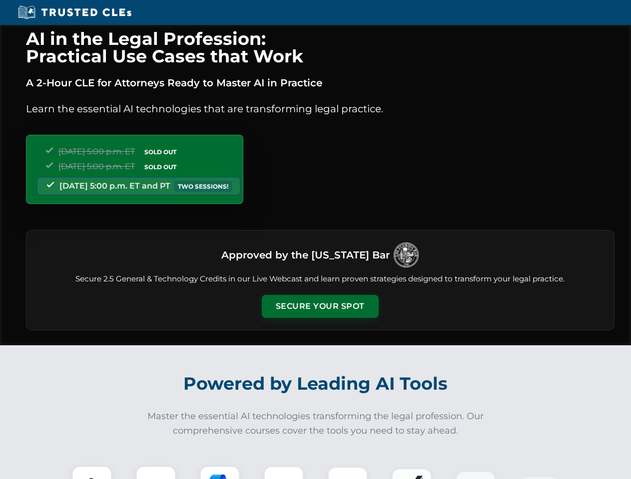  Describe the element at coordinates (316, 424) in the screenshot. I see `p: Master the essential AI technologies transforming the legal profession. Our comprehensive courses...` at that location.